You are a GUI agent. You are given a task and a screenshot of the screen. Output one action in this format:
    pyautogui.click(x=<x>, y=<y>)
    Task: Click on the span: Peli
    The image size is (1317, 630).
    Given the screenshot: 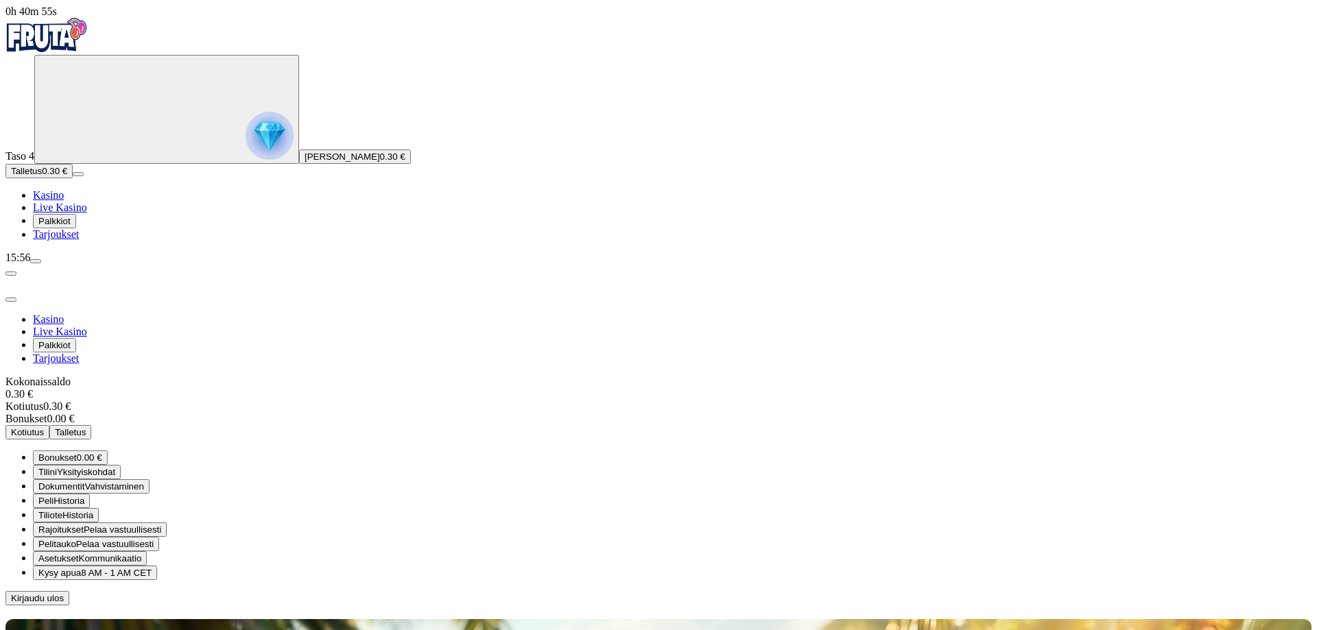 What is the action you would take?
    pyautogui.click(x=46, y=501)
    